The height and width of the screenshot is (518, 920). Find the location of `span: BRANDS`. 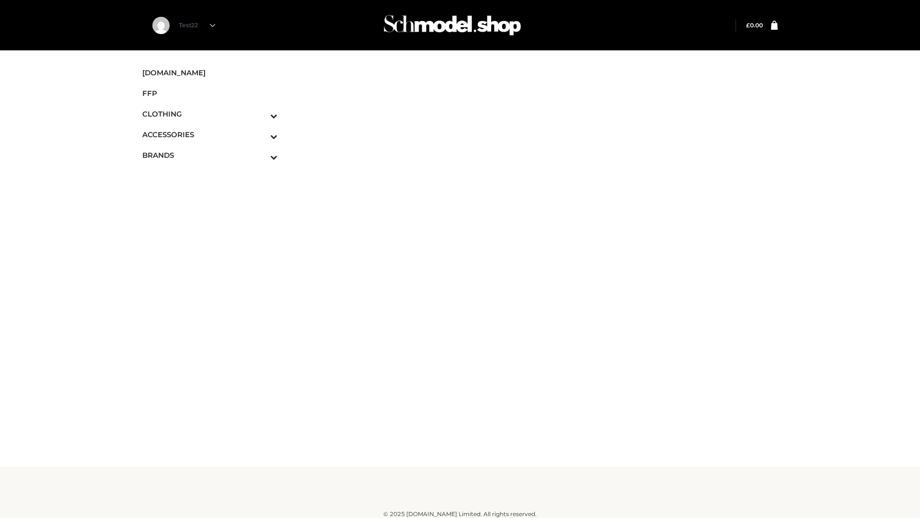

span: BRANDS is located at coordinates (210, 155).